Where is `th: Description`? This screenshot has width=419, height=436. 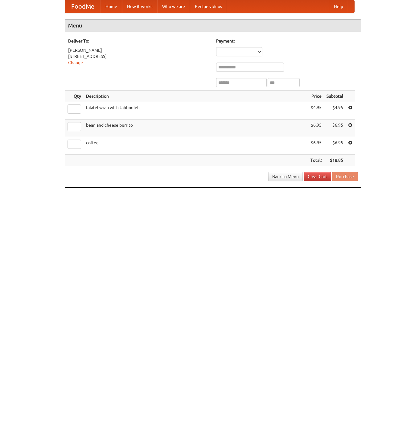
th: Description is located at coordinates (196, 96).